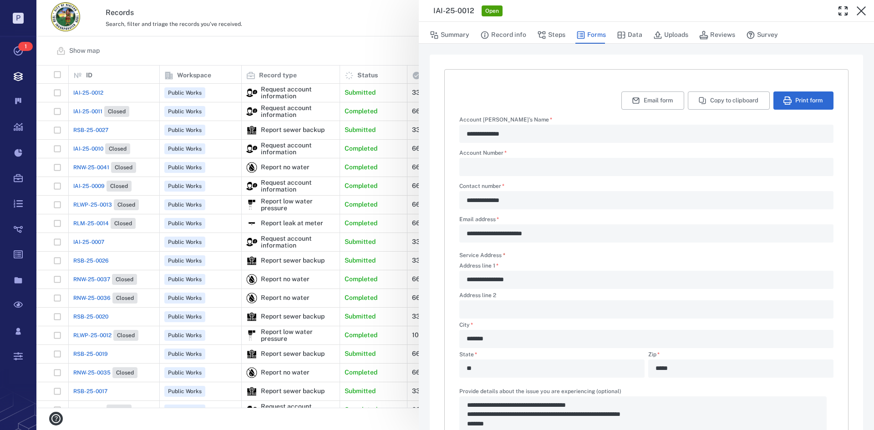  Describe the element at coordinates (30, 10) in the screenshot. I see `span: Help` at that location.